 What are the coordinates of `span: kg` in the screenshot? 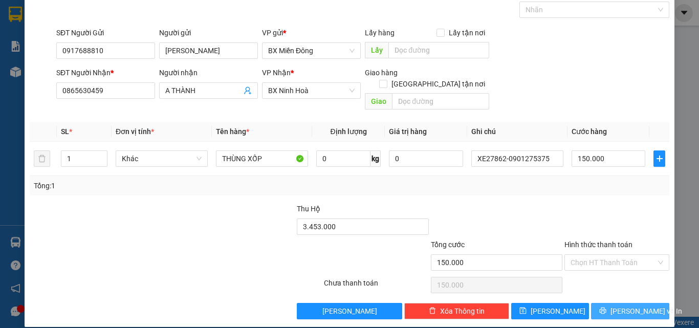 It's located at (376, 159).